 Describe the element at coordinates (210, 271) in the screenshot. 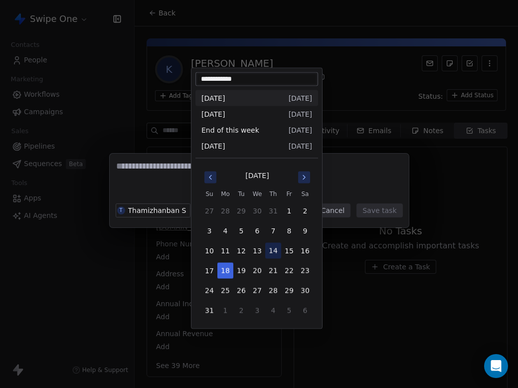

I see `button: 17` at that location.